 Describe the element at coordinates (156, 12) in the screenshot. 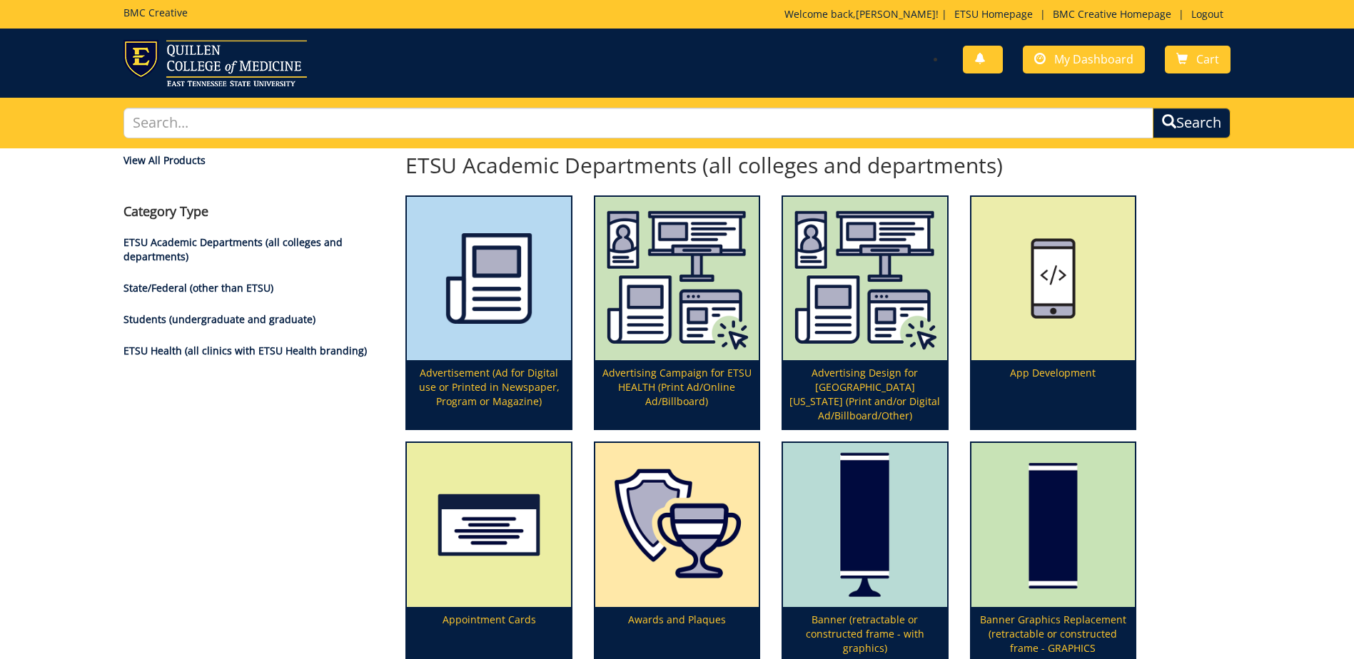

I see `h5: BMC Creative` at that location.